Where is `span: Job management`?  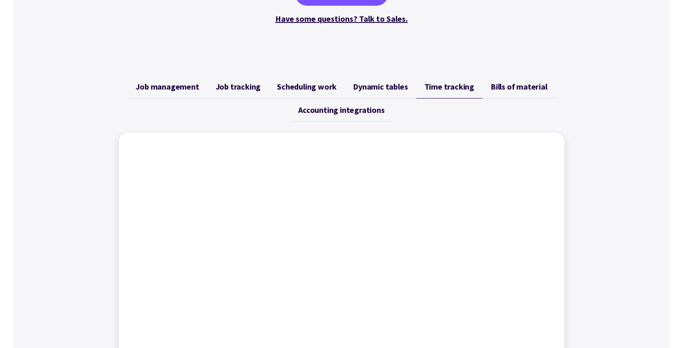
span: Job management is located at coordinates (167, 87).